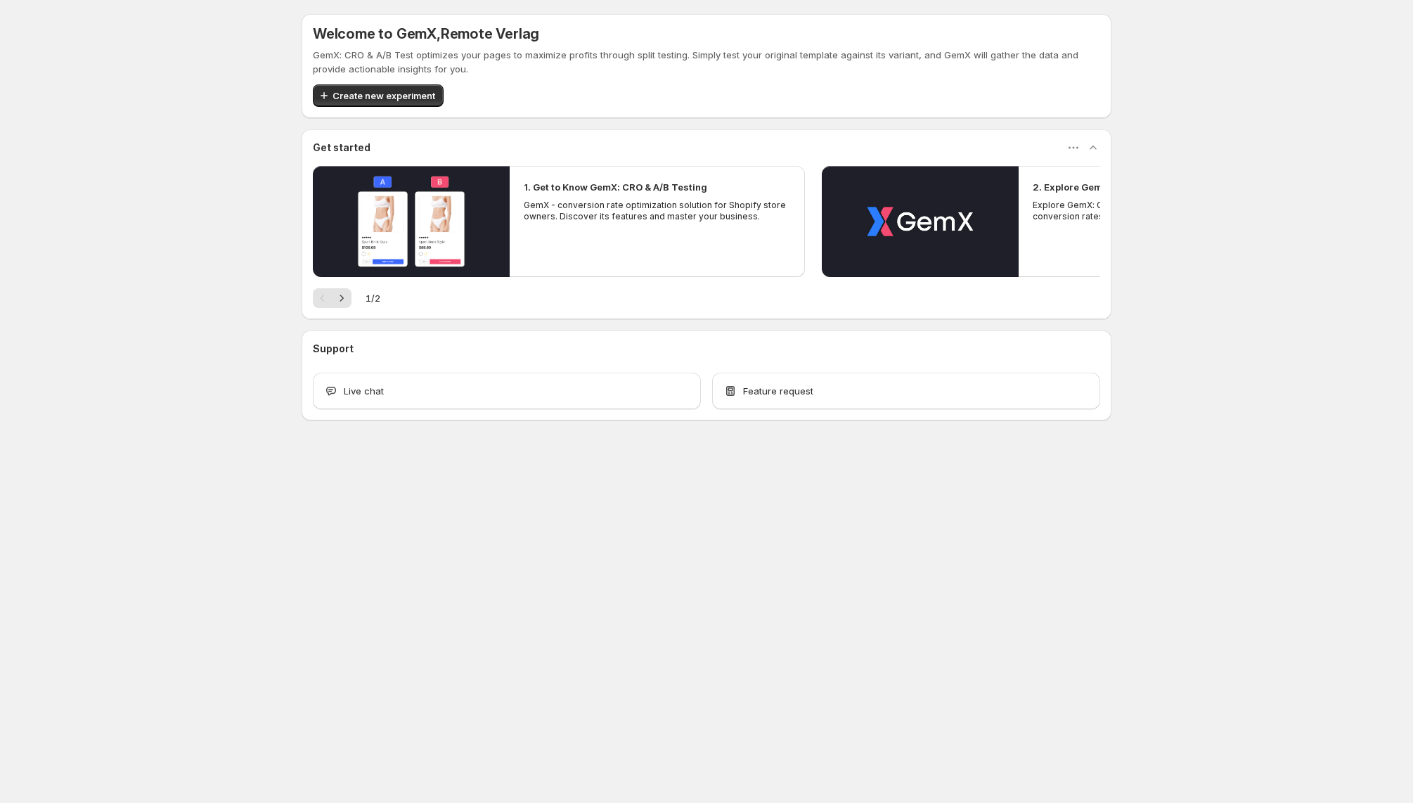 The height and width of the screenshot is (803, 1413). What do you see at coordinates (615, 187) in the screenshot?
I see `h2: 1. Get to Know GemX: CRO & A/B Testing` at bounding box center [615, 187].